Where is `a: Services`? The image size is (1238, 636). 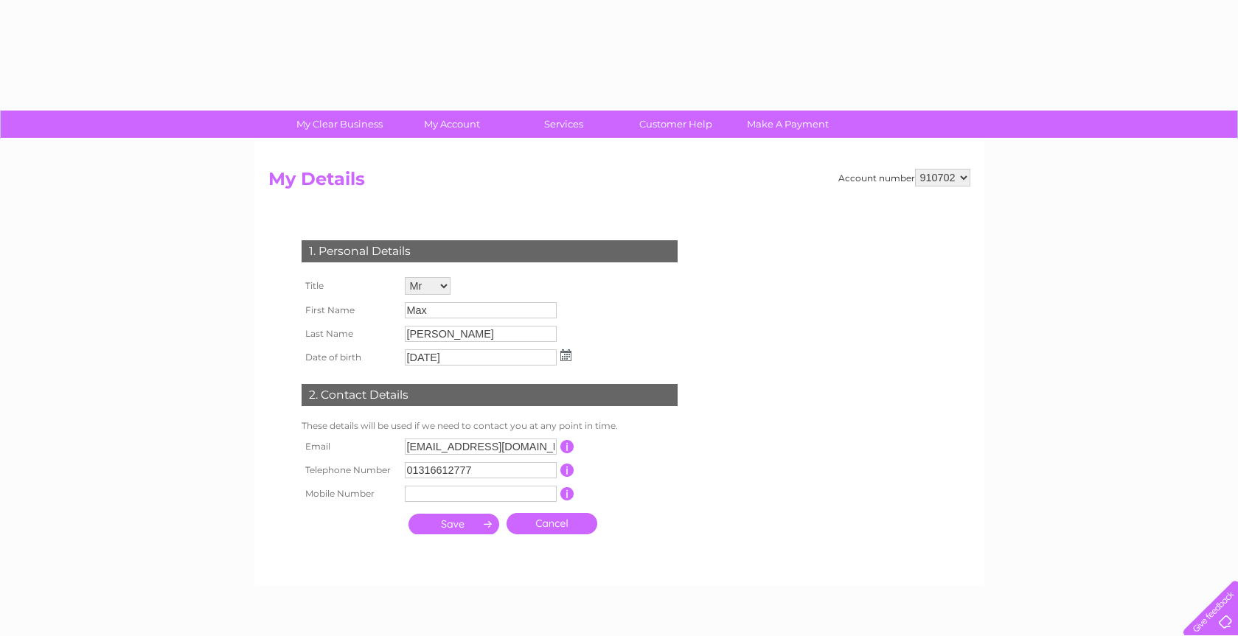
a: Services is located at coordinates (563, 124).